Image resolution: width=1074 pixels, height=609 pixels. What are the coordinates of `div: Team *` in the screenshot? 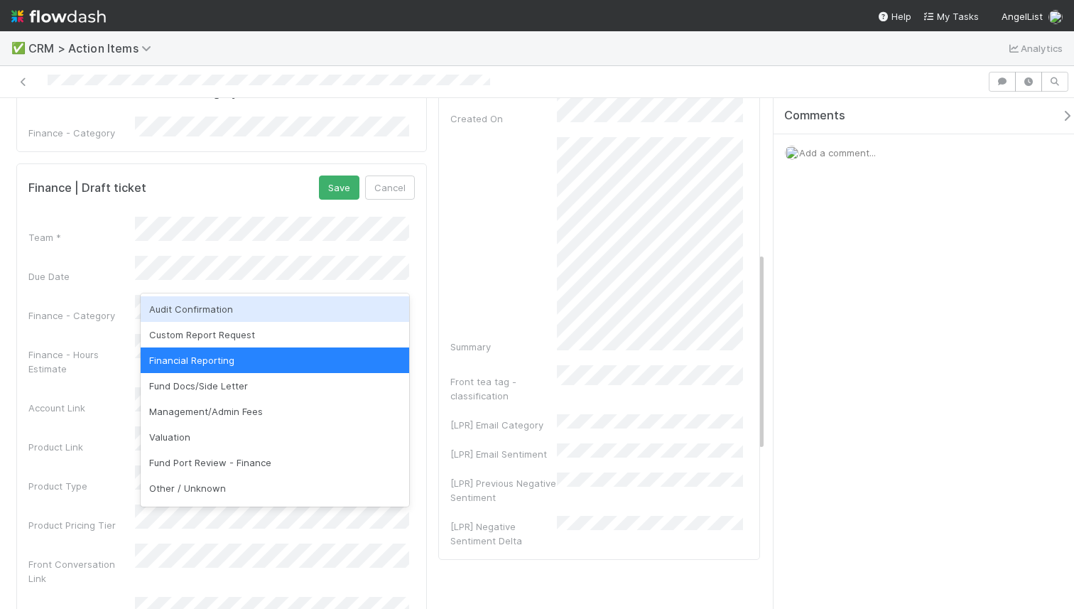 It's located at (82, 237).